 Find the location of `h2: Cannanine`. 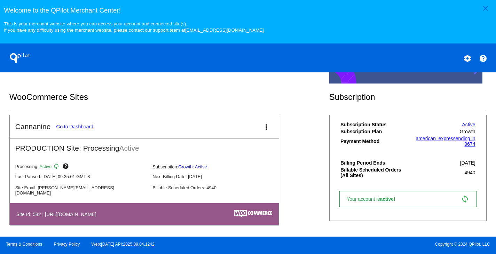

h2: Cannanine is located at coordinates (33, 127).